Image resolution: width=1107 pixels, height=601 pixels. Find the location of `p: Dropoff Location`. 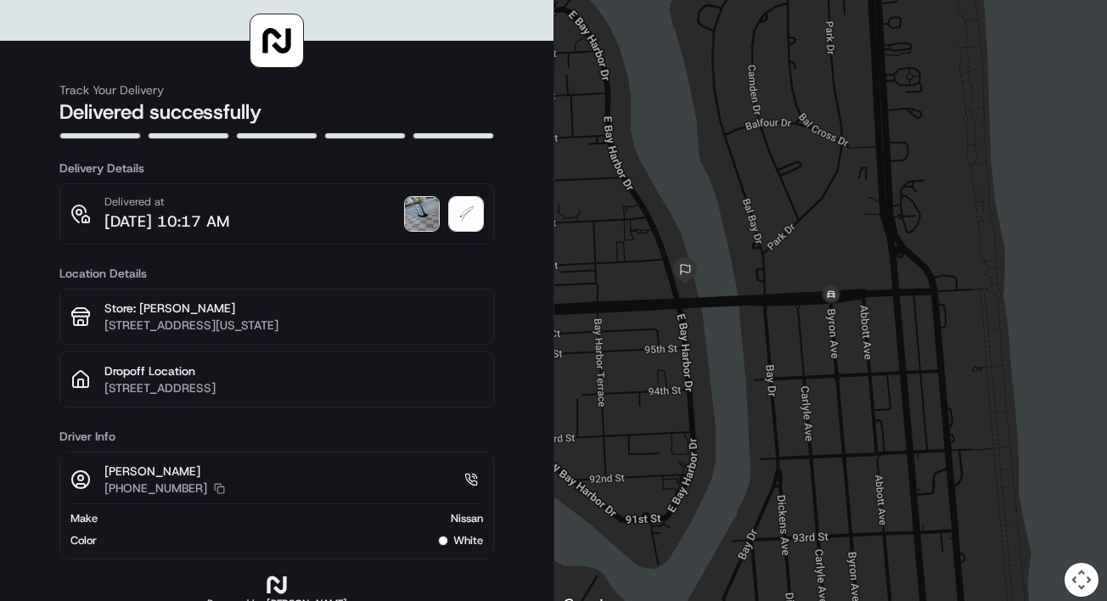

p: Dropoff Location is located at coordinates (294, 371).